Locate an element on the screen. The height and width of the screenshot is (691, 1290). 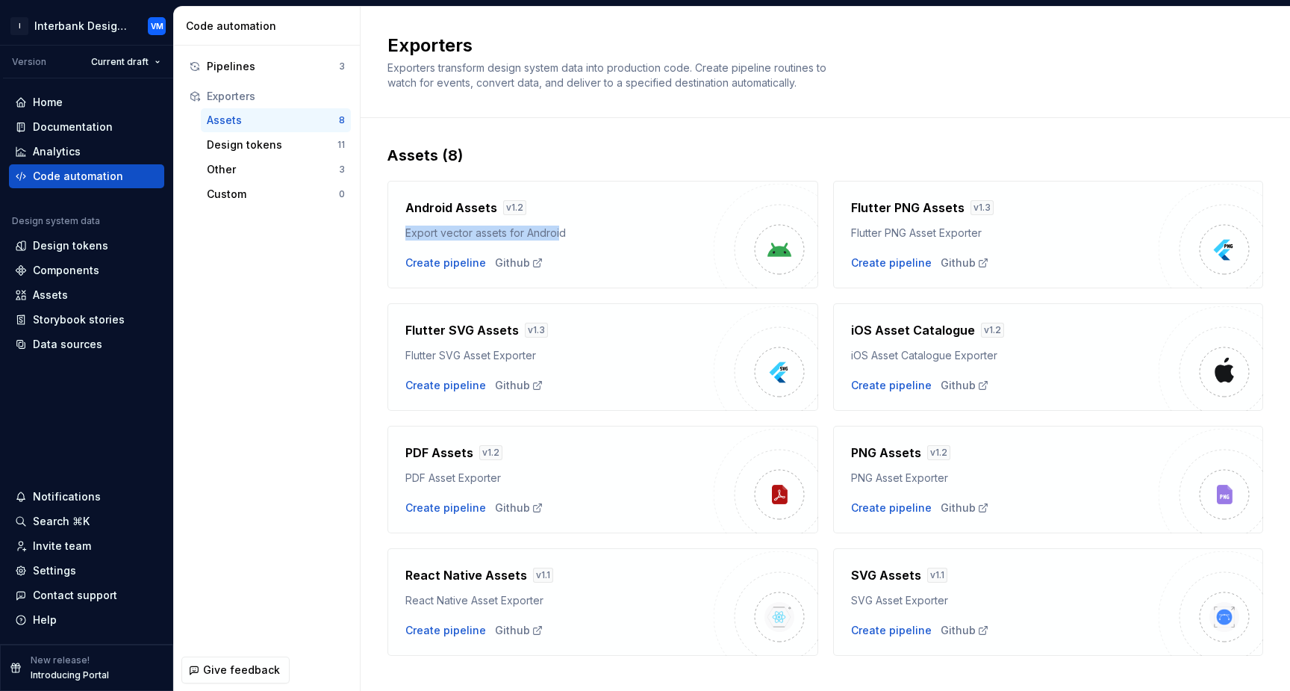
div: Documentation is located at coordinates (72, 127).